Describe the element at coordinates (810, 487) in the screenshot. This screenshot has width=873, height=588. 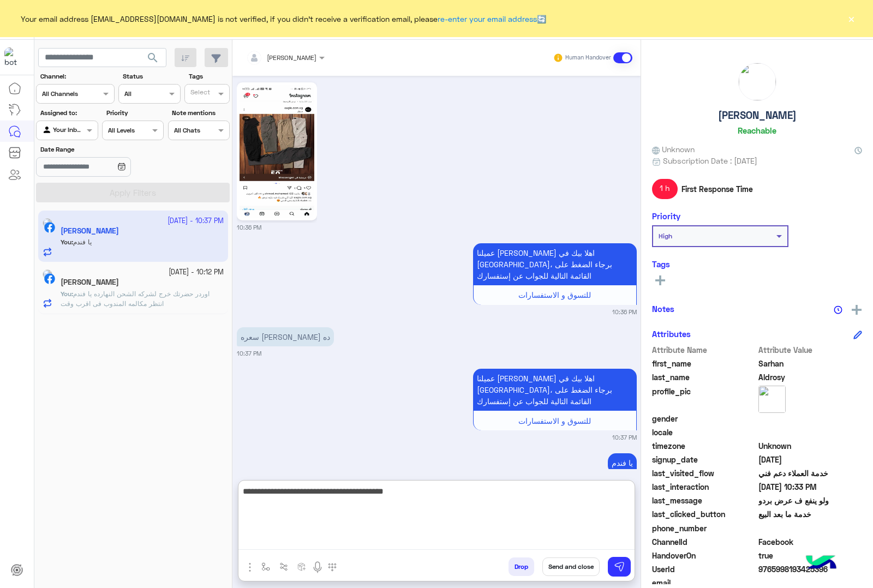
I see `span: 2025-09-29T19:33:58.277Z` at that location.